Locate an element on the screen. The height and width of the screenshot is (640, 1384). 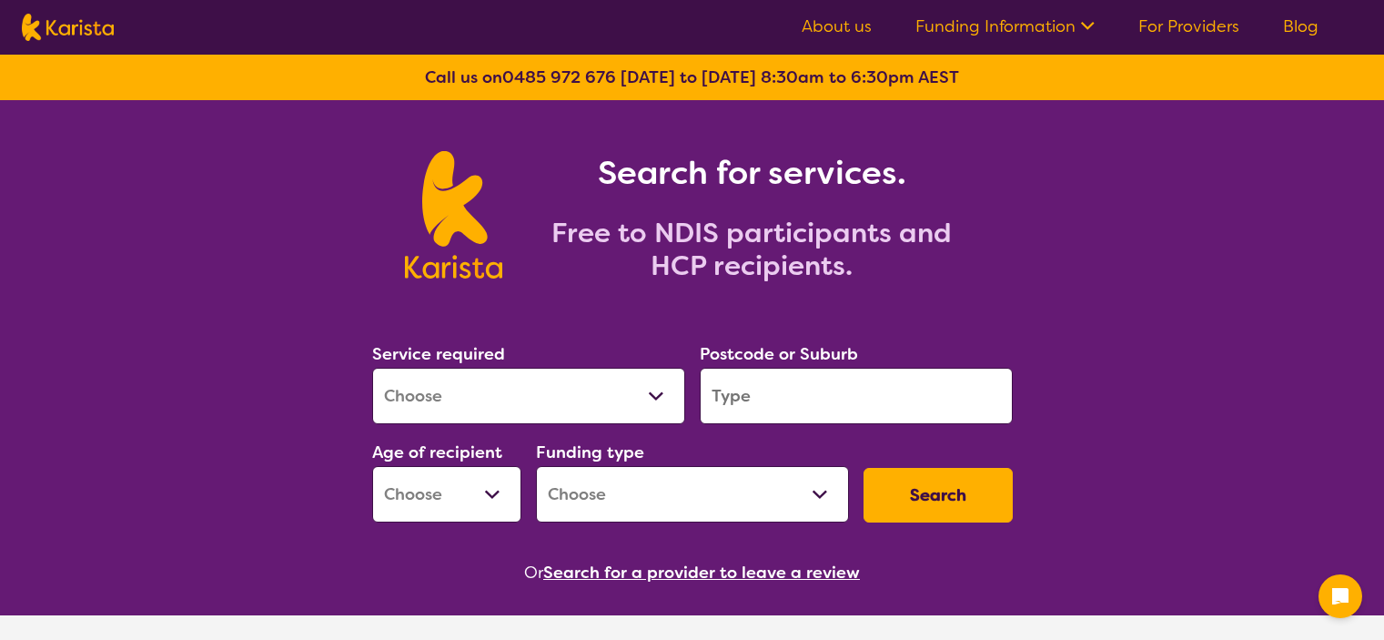
button: Search is located at coordinates (938, 495).